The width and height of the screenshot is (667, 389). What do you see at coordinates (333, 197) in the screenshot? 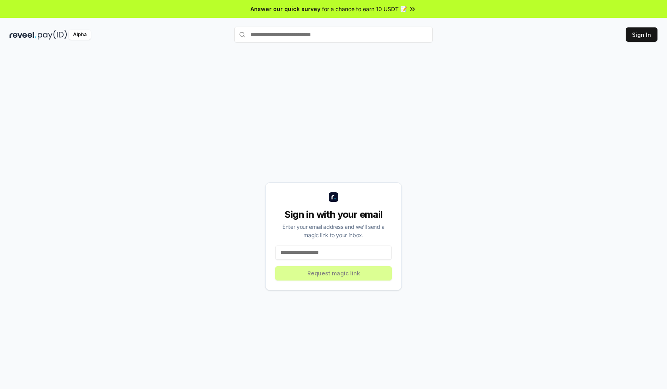
I see `img: logo_small` at bounding box center [333, 197].